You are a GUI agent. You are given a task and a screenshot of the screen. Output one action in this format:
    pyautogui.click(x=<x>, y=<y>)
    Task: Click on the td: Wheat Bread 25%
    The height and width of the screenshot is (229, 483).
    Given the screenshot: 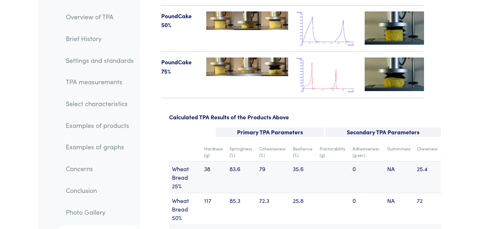 What is the action you would take?
    pyautogui.click(x=185, y=177)
    